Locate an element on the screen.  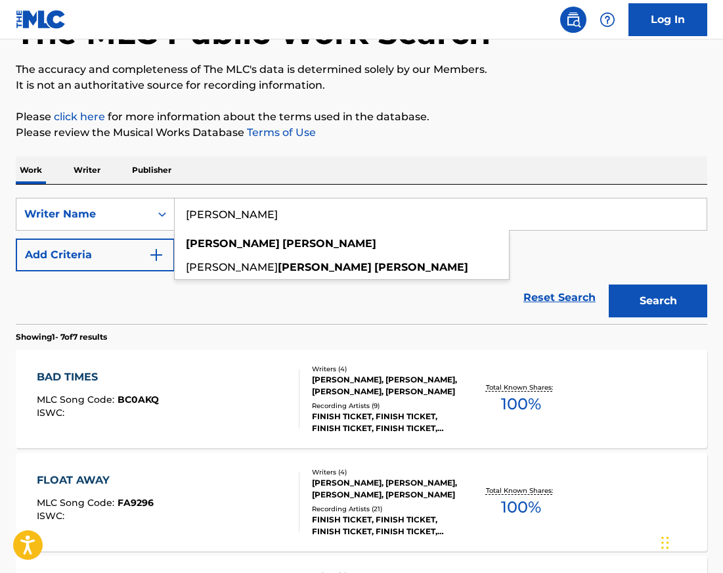
p: Showing 1 - 7 of 7 results is located at coordinates (61, 337).